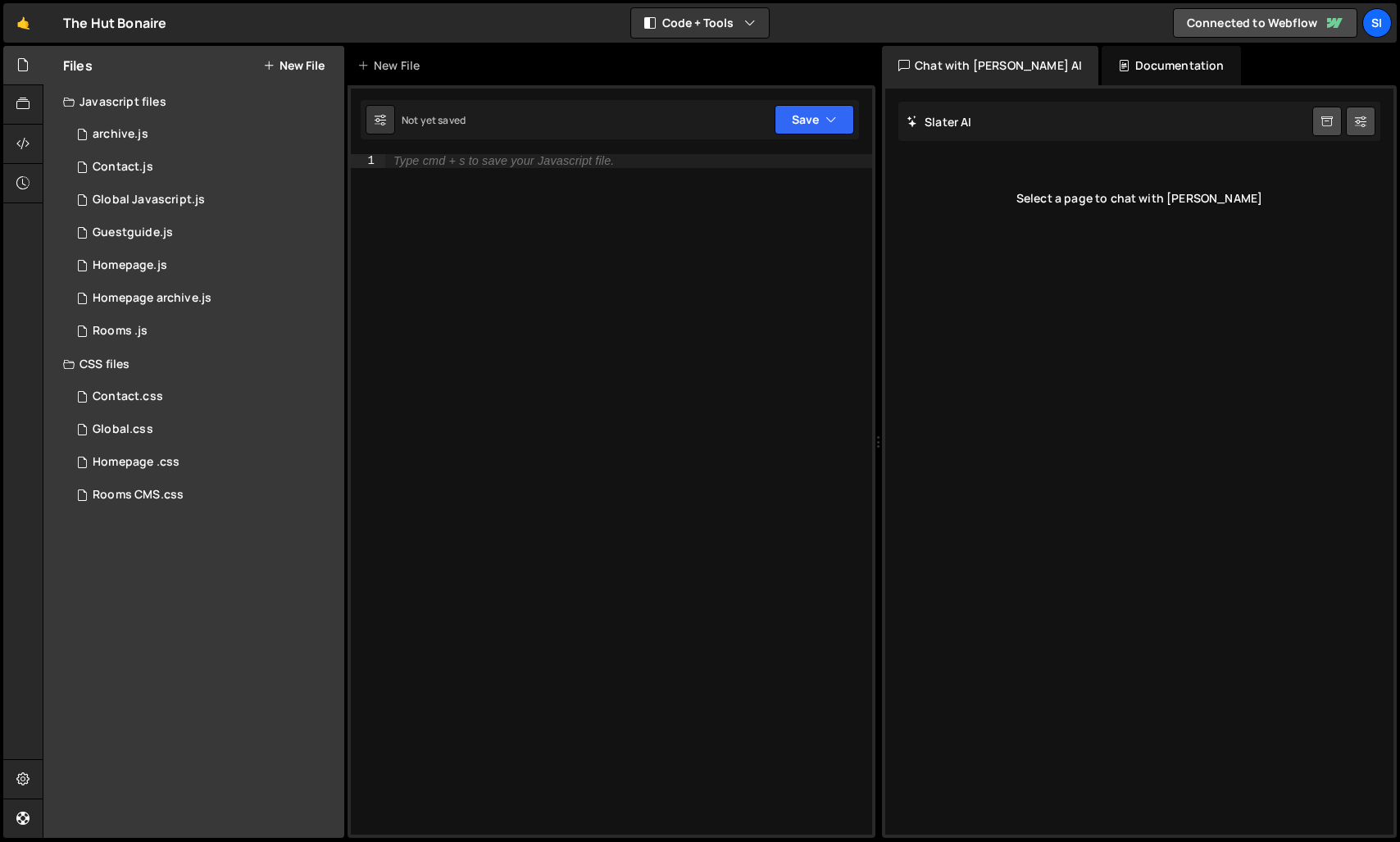 Image resolution: width=1400 pixels, height=842 pixels. Describe the element at coordinates (293, 66) in the screenshot. I see `button: New File` at that location.